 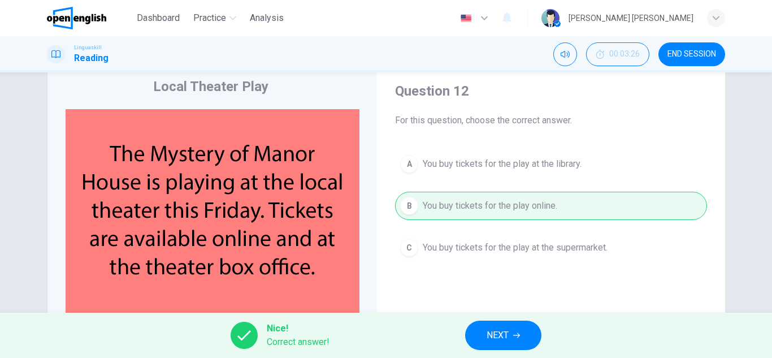 What do you see at coordinates (89, 18) in the screenshot?
I see `a: OpenEnglish logo` at bounding box center [89, 18].